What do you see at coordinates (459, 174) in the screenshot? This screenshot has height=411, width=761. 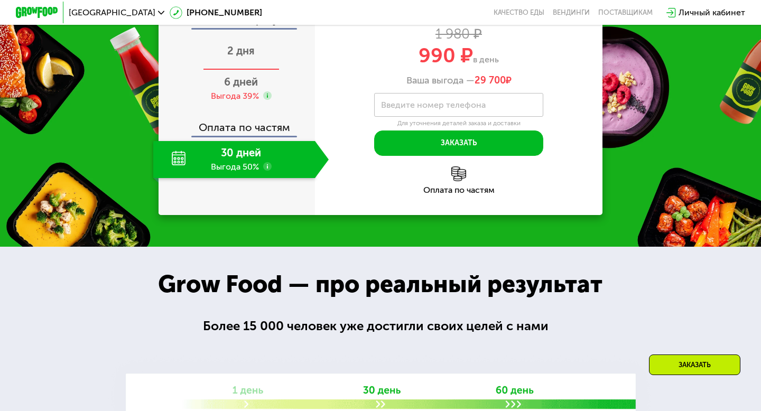 I see `img: l6xcnZfty9opOoJh.png` at bounding box center [459, 174].